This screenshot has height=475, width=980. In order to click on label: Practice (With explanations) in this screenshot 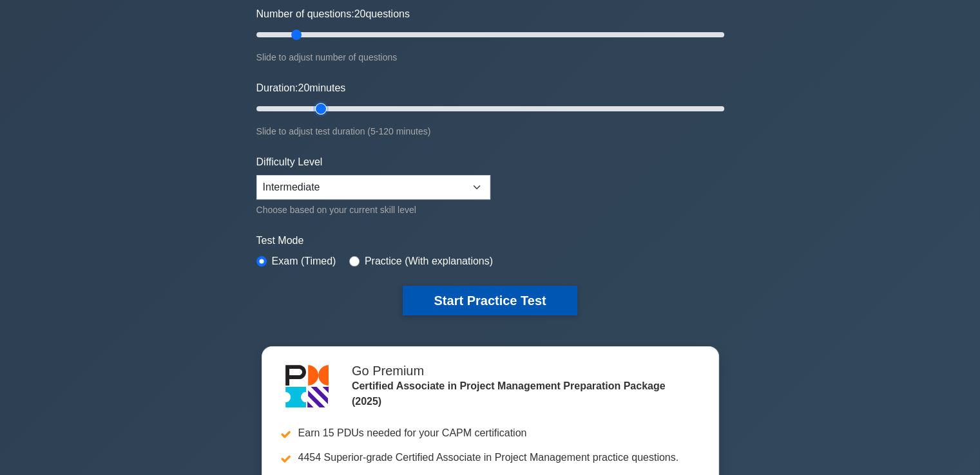, I will do `click(428, 262)`.